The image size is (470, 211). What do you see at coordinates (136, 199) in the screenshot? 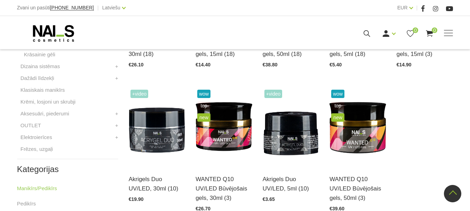
I see `span: €19.90` at bounding box center [136, 199].